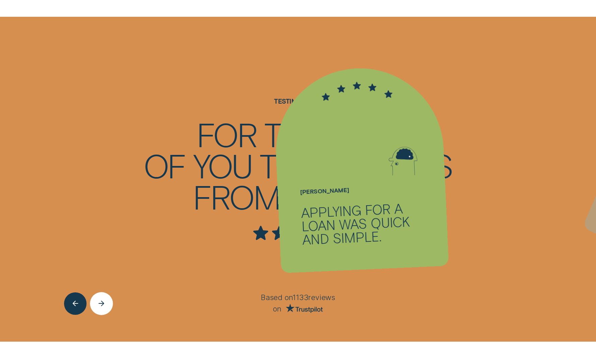 Image resolution: width=596 pixels, height=346 pixels. Describe the element at coordinates (363, 223) in the screenshot. I see `div: Applying for a loan was quick and simple.` at that location.